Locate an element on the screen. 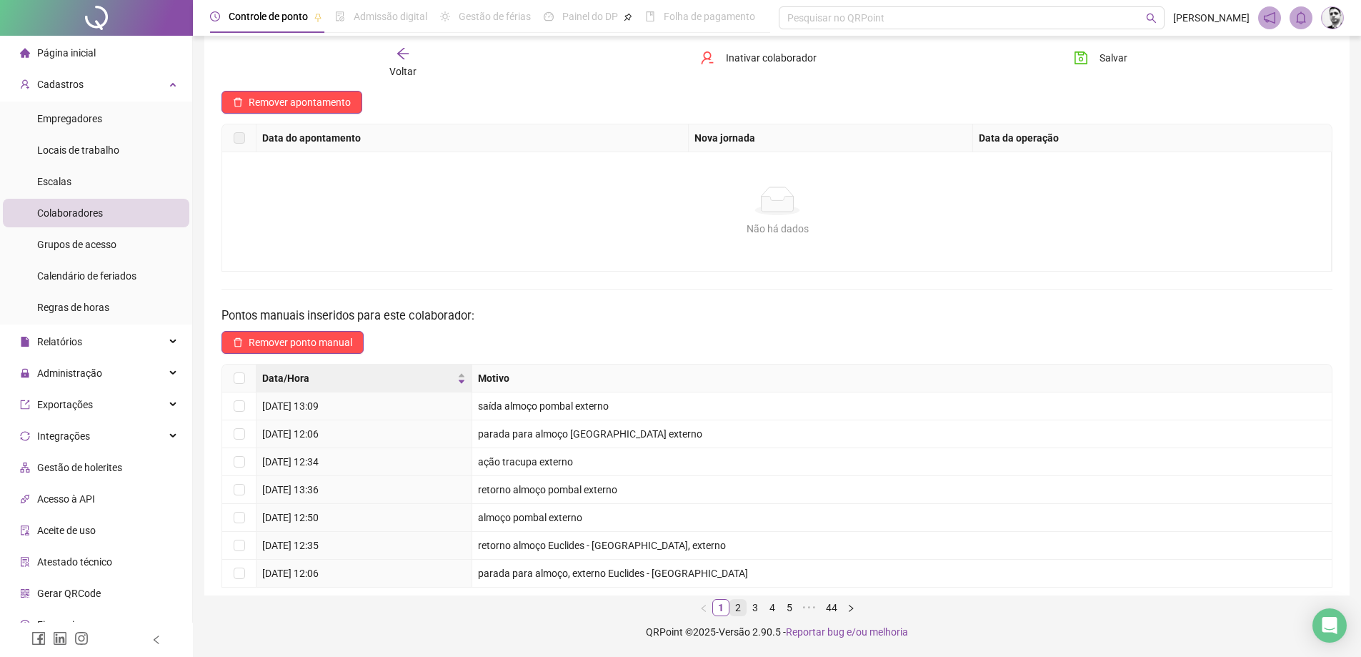 This screenshot has width=1361, height=657. span: Exportações is located at coordinates (65, 404).